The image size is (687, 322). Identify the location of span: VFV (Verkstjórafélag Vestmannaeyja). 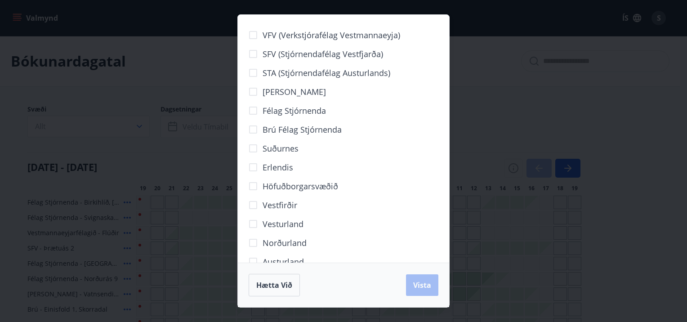
(331, 35).